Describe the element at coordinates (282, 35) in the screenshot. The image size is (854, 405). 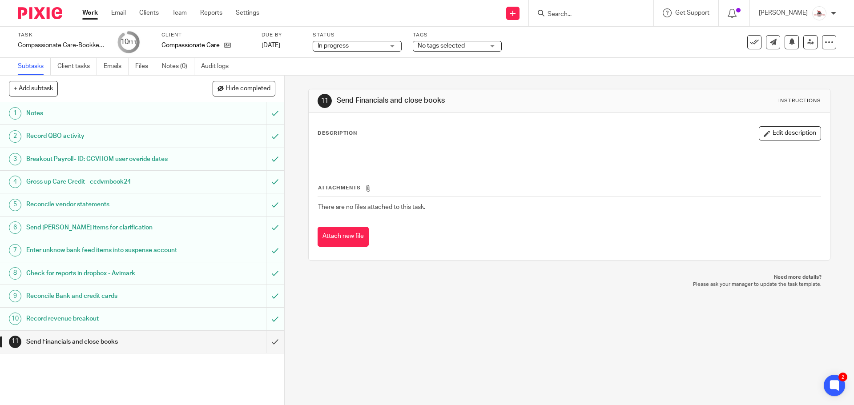
I see `label: Due by` at that location.